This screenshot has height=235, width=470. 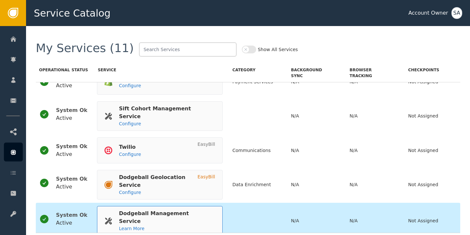 I want to click on div: Sync, so click(x=316, y=68).